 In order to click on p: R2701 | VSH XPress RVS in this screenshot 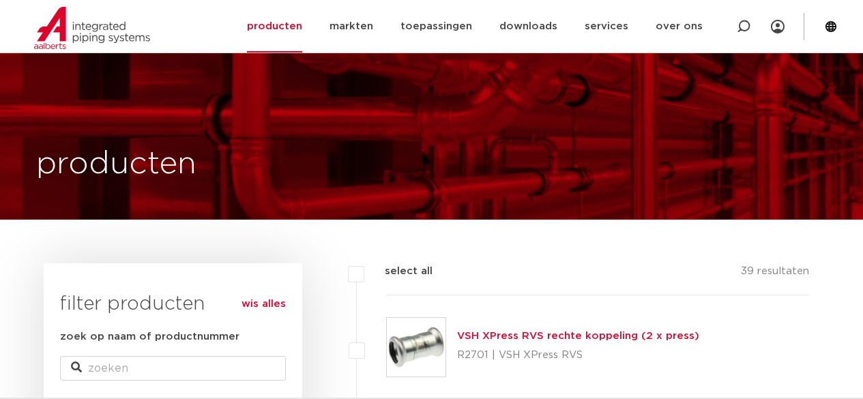, I will do `click(578, 356)`.